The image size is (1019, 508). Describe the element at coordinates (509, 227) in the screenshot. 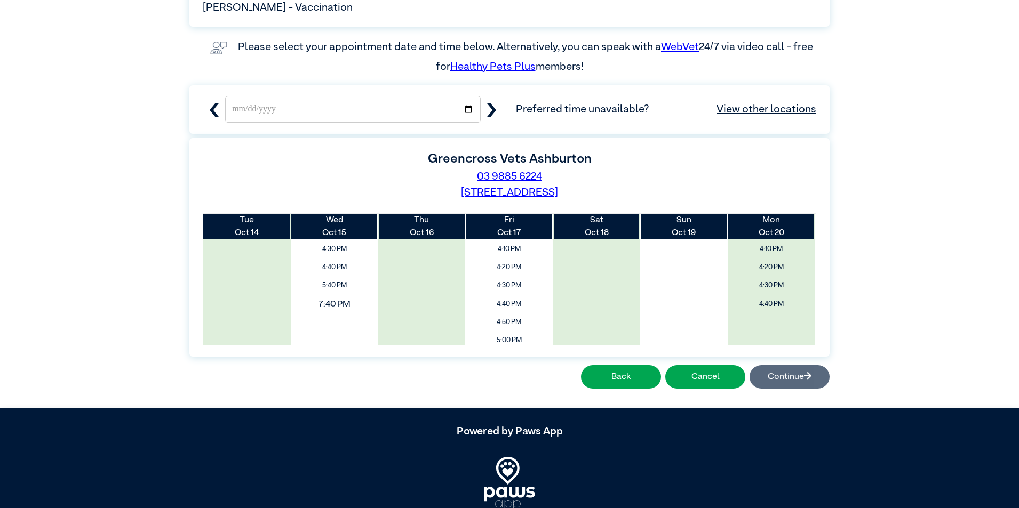

I see `th: Oct 17` at that location.